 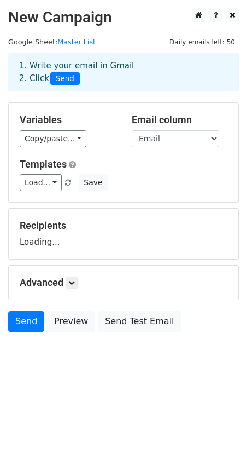 What do you see at coordinates (26, 321) in the screenshot?
I see `a: Send` at bounding box center [26, 321].